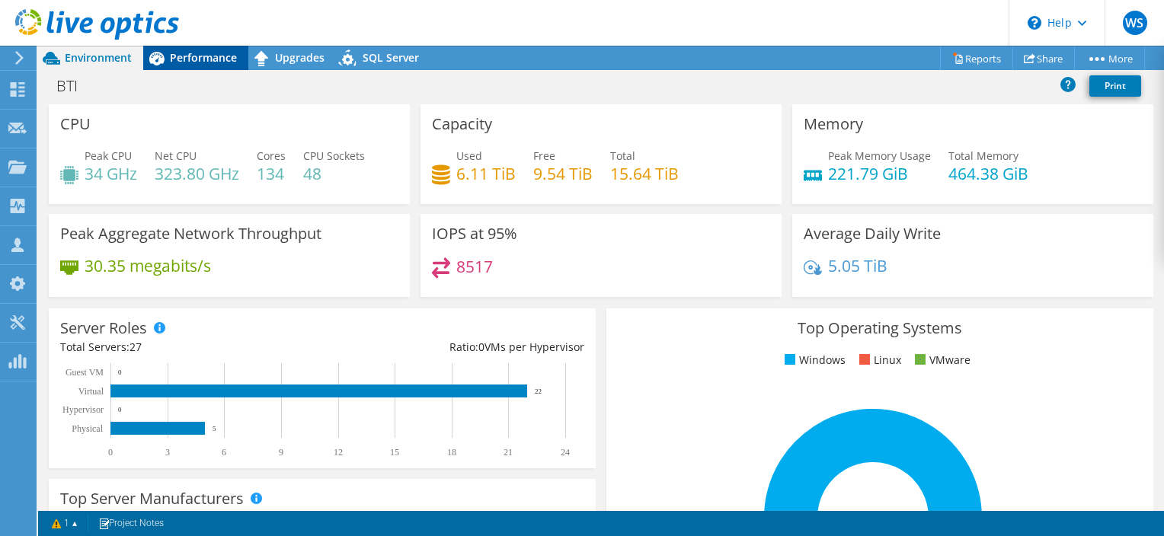  What do you see at coordinates (622, 155) in the screenshot?
I see `span: Total` at bounding box center [622, 155].